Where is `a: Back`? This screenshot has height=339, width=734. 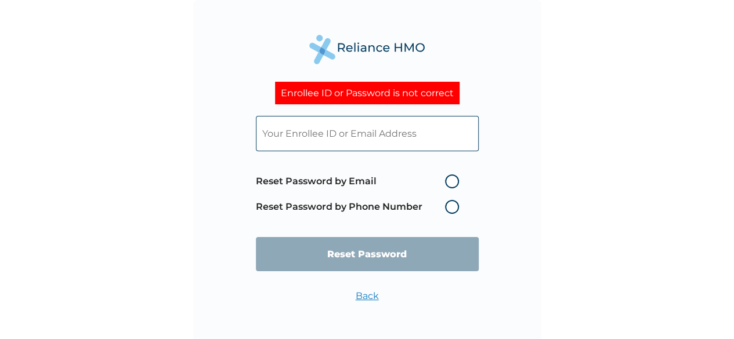
a: Back is located at coordinates (367, 296).